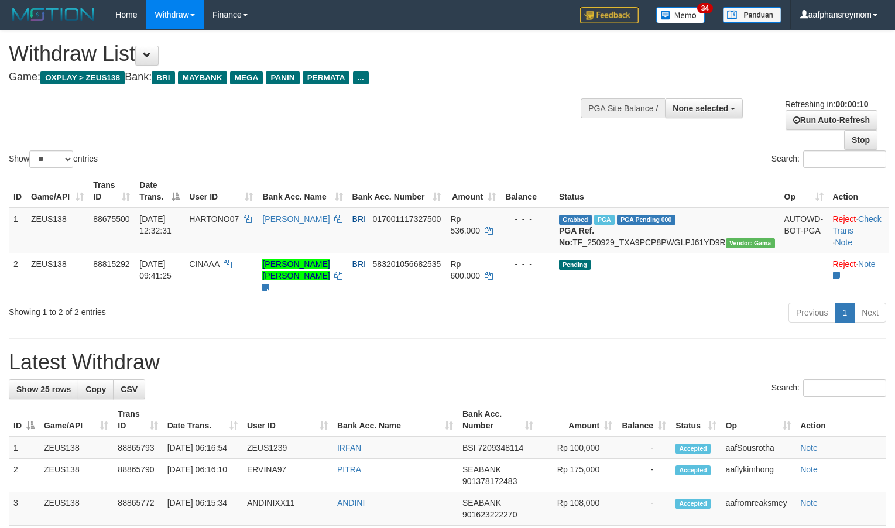  What do you see at coordinates (527, 191) in the screenshot?
I see `th: Balance` at bounding box center [527, 191].